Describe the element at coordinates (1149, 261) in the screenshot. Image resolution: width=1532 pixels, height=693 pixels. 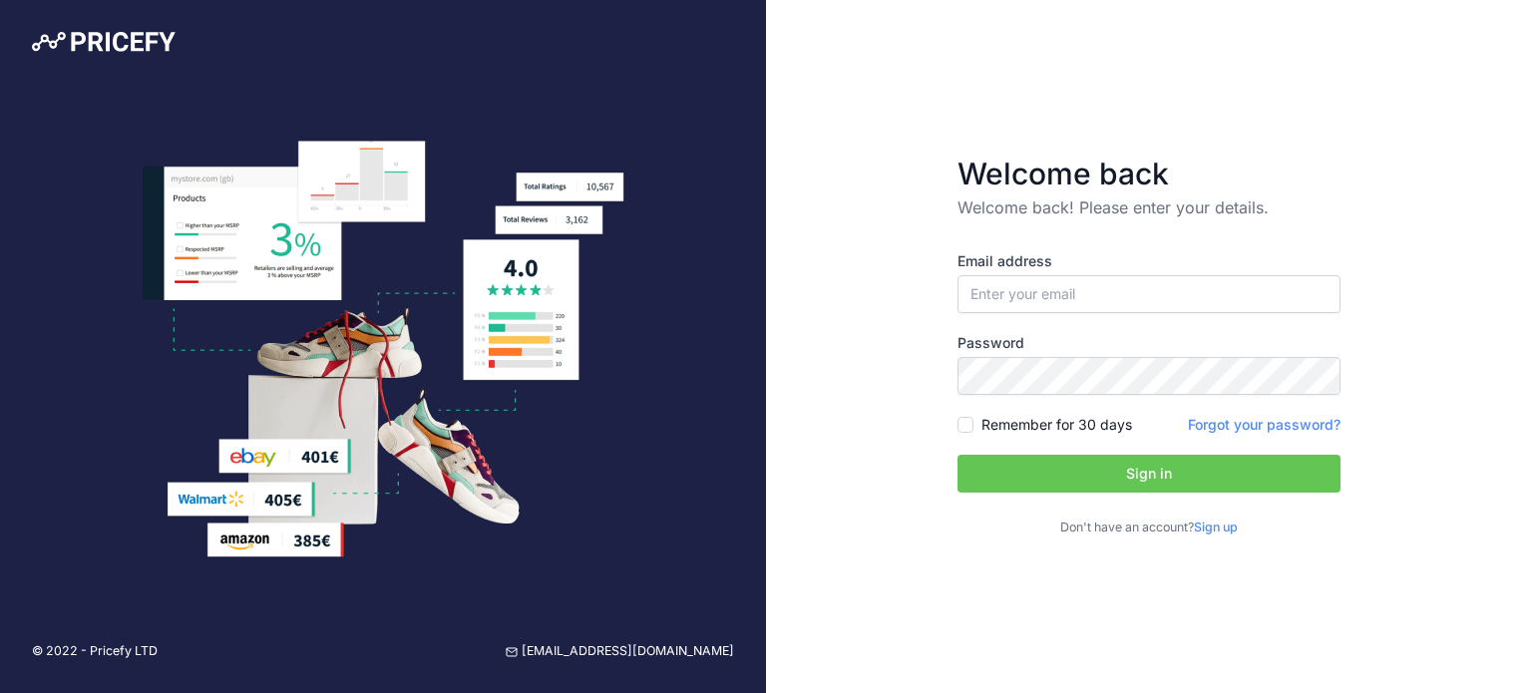
I see `label: Email address` at that location.